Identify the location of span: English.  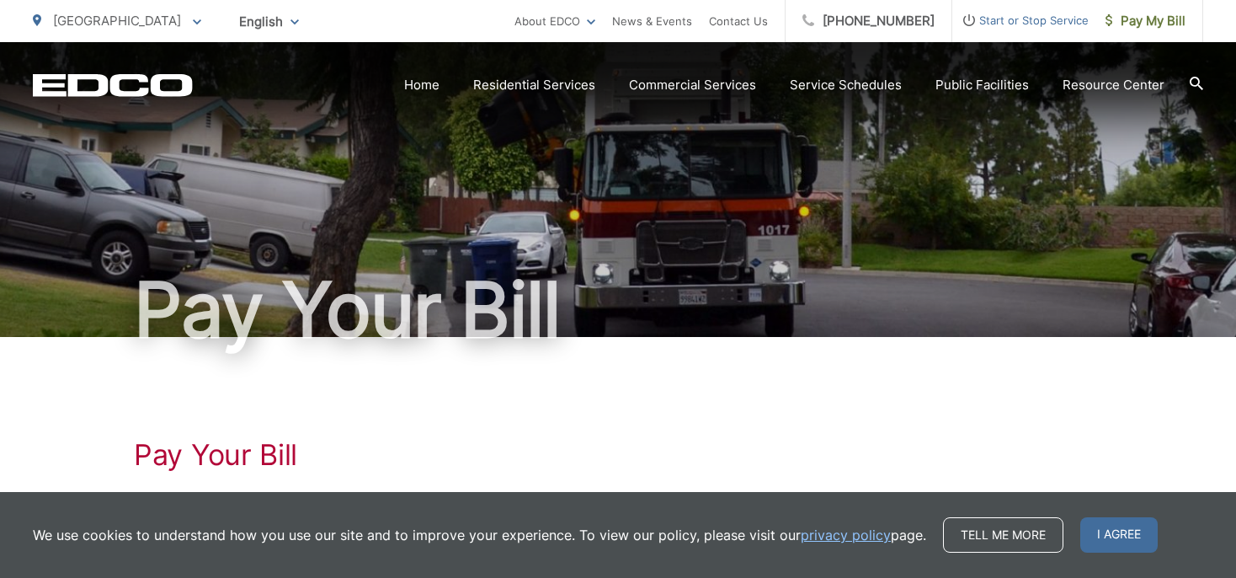
(269, 21).